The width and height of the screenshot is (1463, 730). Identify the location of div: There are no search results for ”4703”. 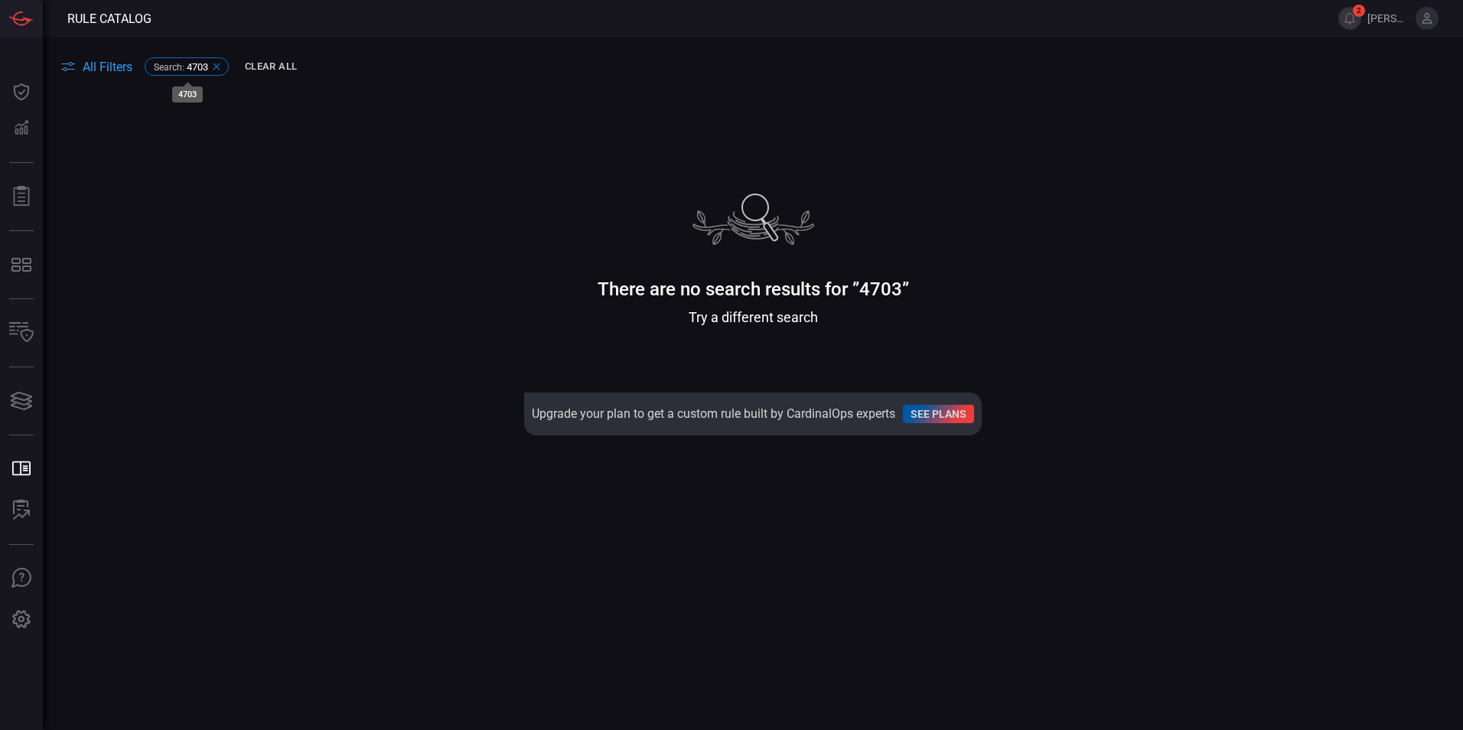
(753, 289).